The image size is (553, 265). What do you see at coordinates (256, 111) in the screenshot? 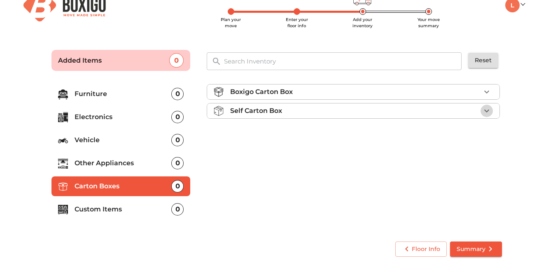
I see `p: Self Carton Box` at bounding box center [256, 111].